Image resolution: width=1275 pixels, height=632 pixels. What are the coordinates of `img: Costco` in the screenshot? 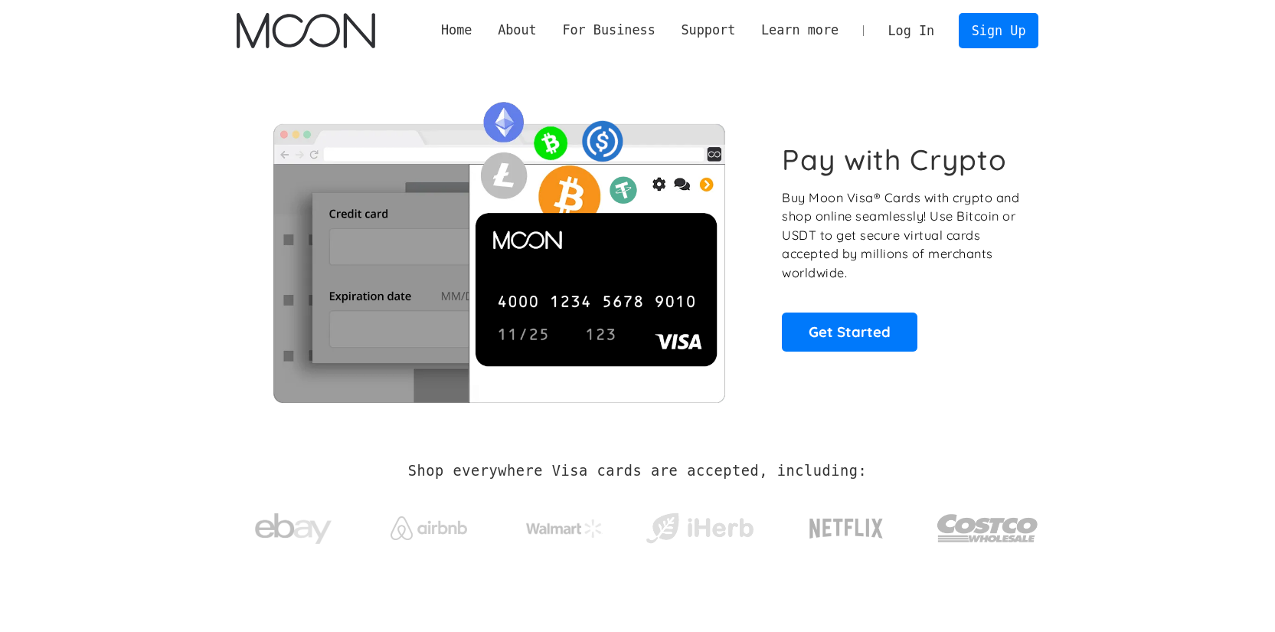 It's located at (988, 528).